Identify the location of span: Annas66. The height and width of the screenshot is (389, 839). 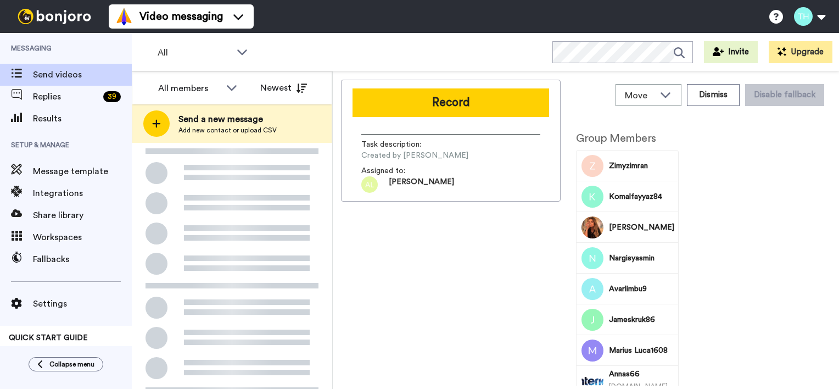
(641, 374).